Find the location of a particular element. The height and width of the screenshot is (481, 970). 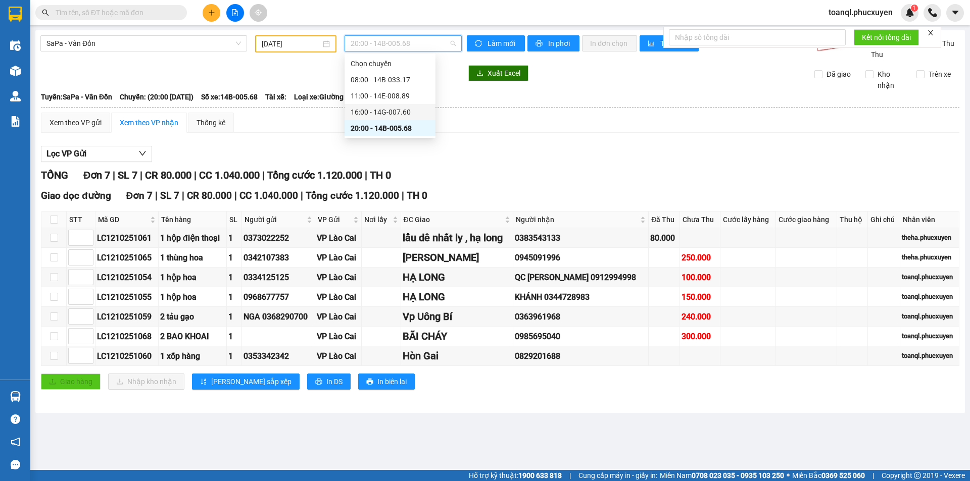

td: LC1210251065 is located at coordinates (127, 258).